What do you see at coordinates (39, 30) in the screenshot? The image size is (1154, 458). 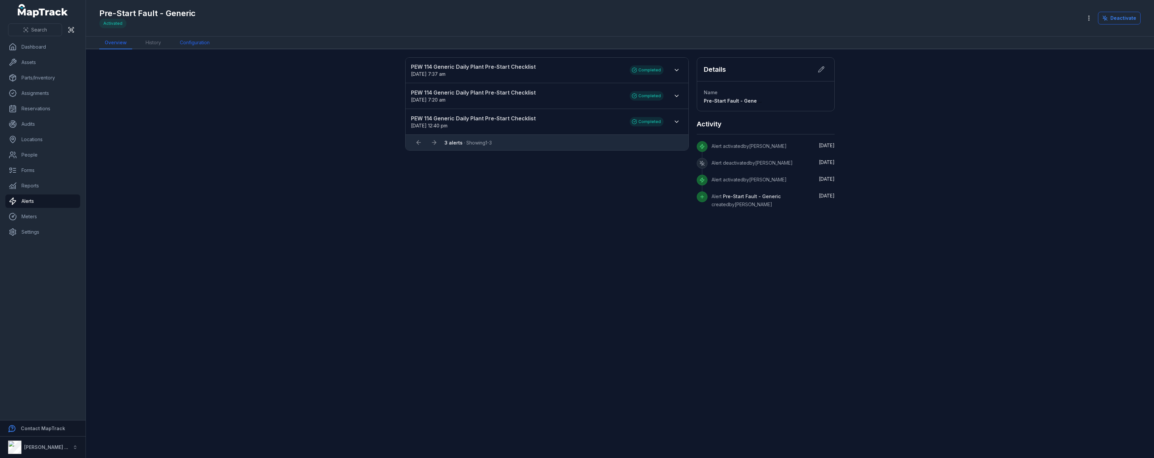 I see `span: Search` at bounding box center [39, 30].